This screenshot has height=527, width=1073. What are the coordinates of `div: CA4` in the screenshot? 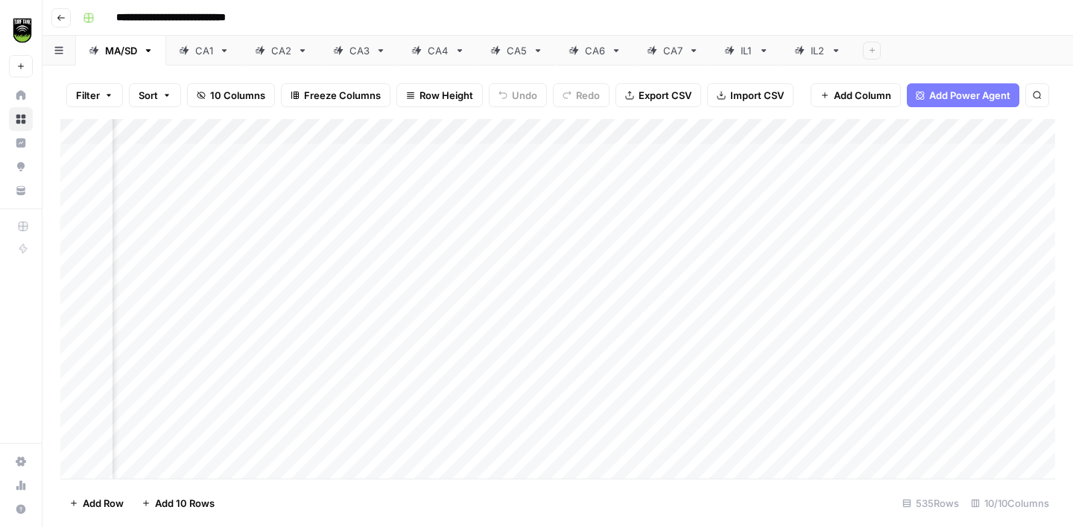 It's located at (438, 51).